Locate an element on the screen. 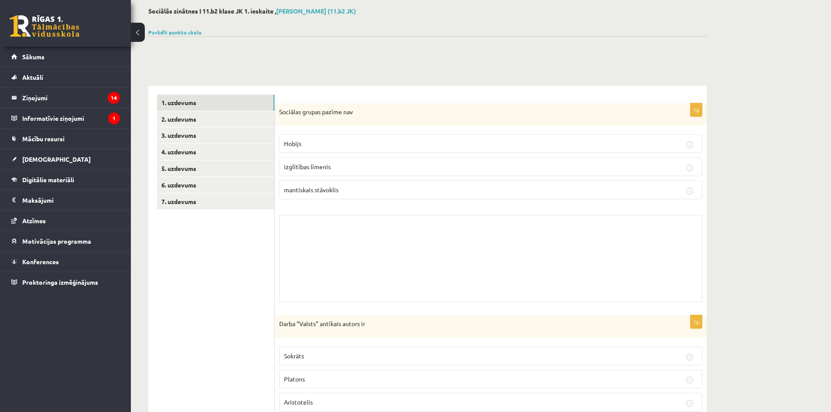 The height and width of the screenshot is (412, 831). span: Aktuāli is located at coordinates (33, 77).